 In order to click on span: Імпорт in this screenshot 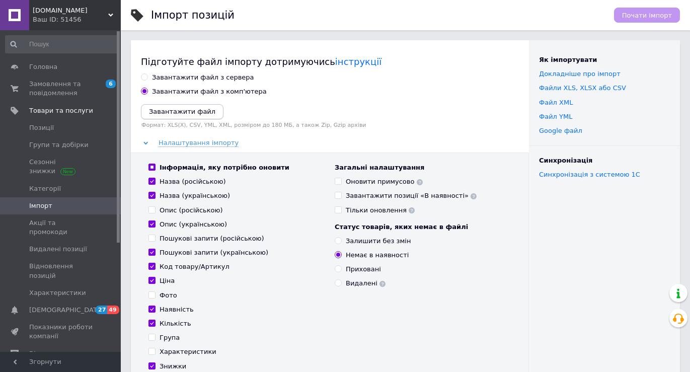, I will do `click(41, 206)`.